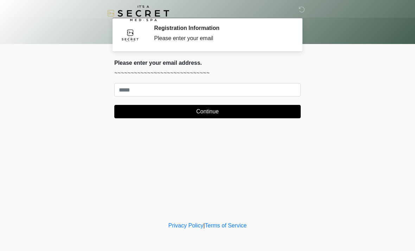  Describe the element at coordinates (130, 35) in the screenshot. I see `img: Agent Avatar` at that location.